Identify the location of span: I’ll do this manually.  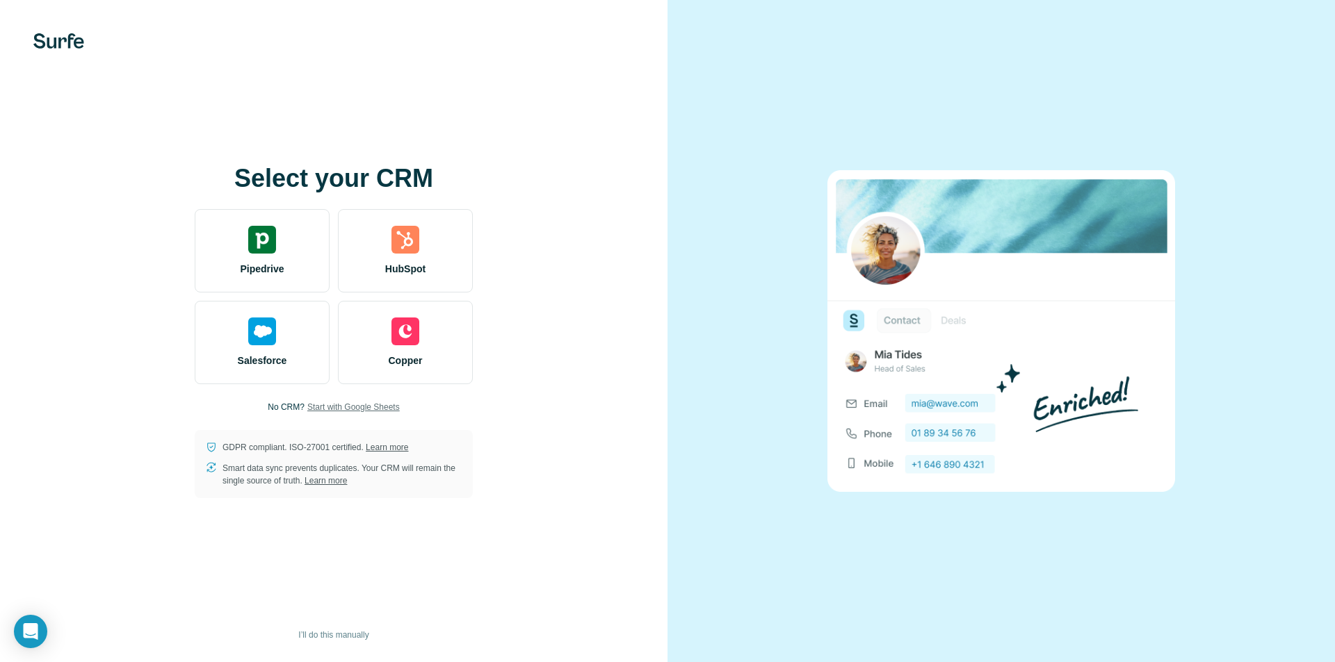
(333, 635).